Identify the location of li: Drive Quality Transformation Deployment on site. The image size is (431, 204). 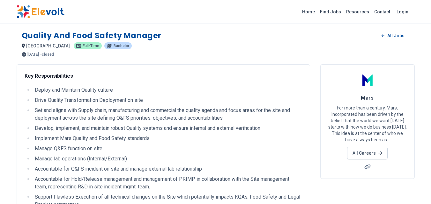
(167, 100).